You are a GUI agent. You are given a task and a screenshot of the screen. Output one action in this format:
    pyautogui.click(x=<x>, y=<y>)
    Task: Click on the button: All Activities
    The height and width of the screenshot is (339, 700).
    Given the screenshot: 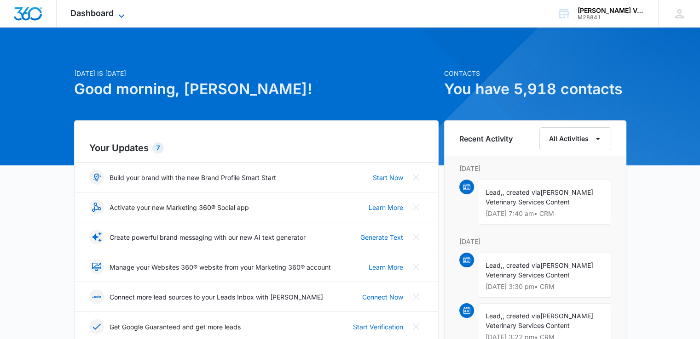 What is the action you would take?
    pyautogui.click(x=575, y=139)
    